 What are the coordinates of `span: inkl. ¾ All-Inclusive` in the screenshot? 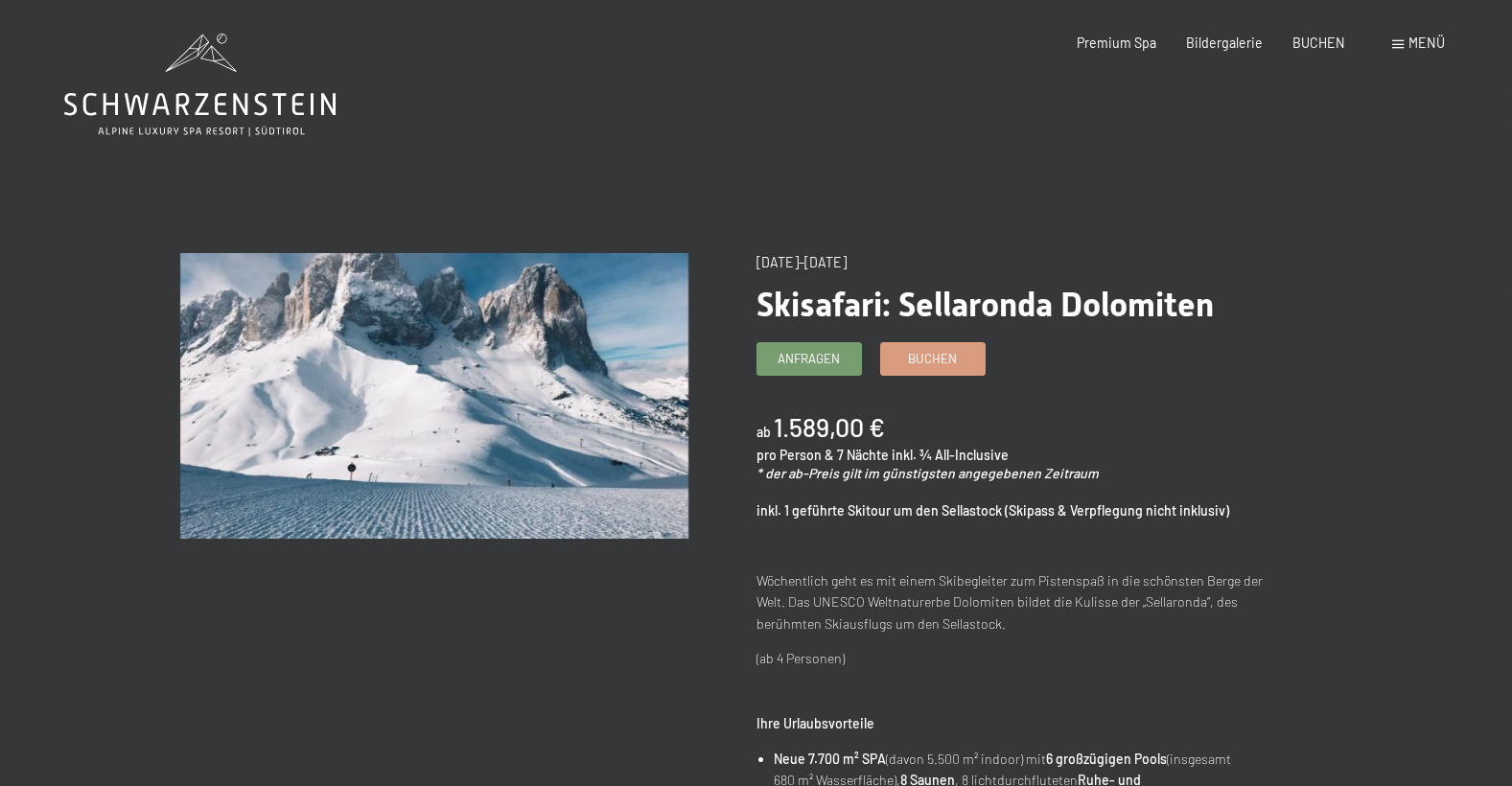 It's located at (951, 454).